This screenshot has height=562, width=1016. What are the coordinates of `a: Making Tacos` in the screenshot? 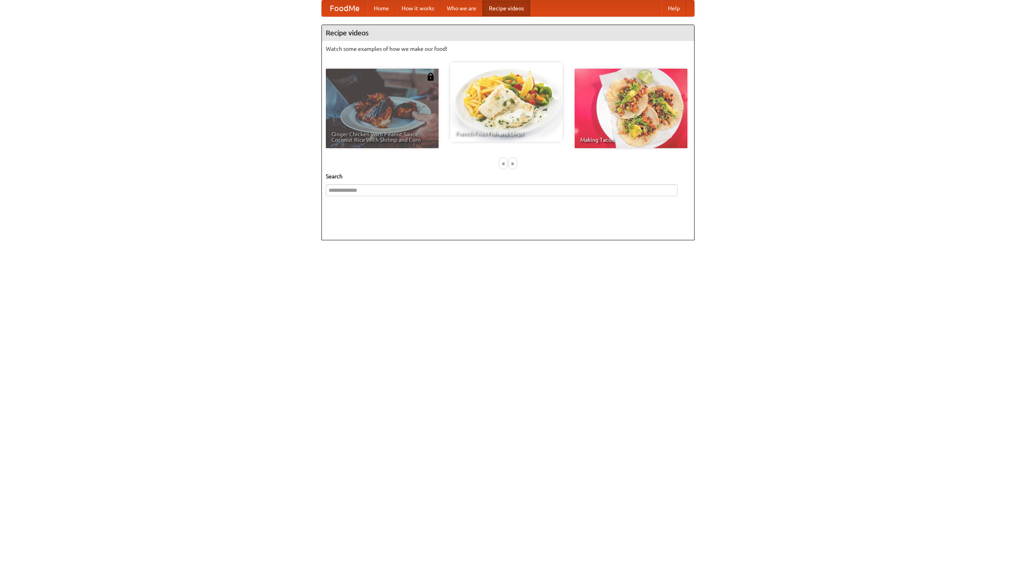 It's located at (631, 108).